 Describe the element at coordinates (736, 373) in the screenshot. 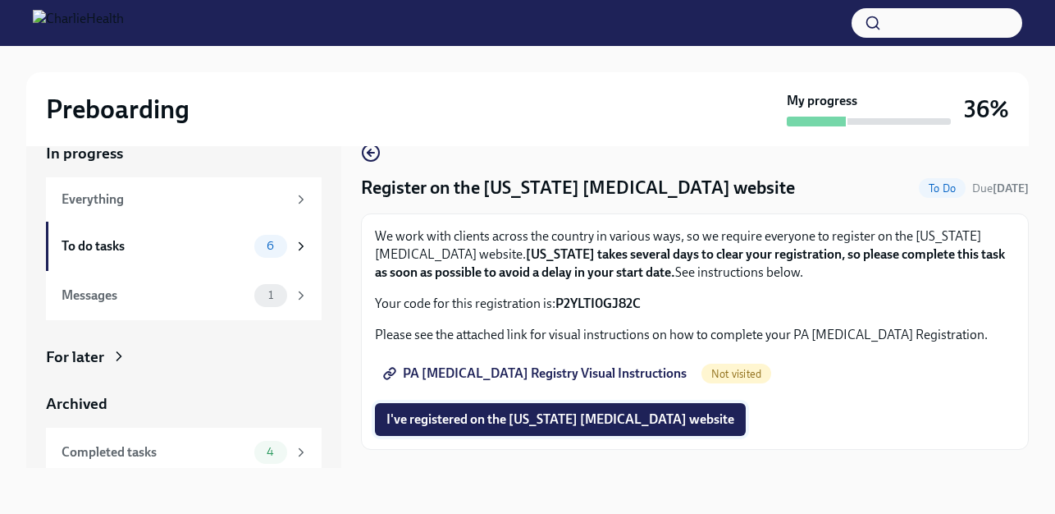

I see `span: Not visited` at that location.